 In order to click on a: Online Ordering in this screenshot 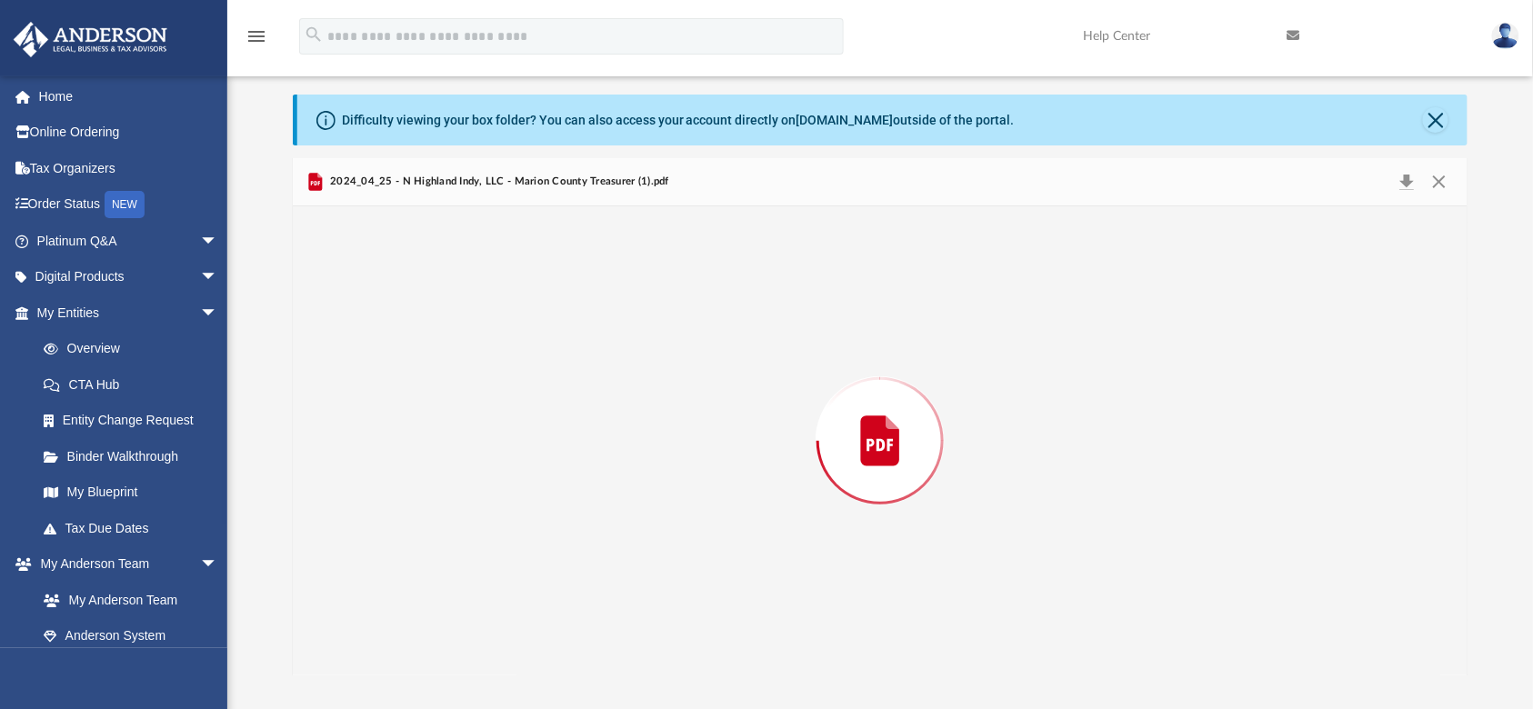, I will do `click(129, 133)`.